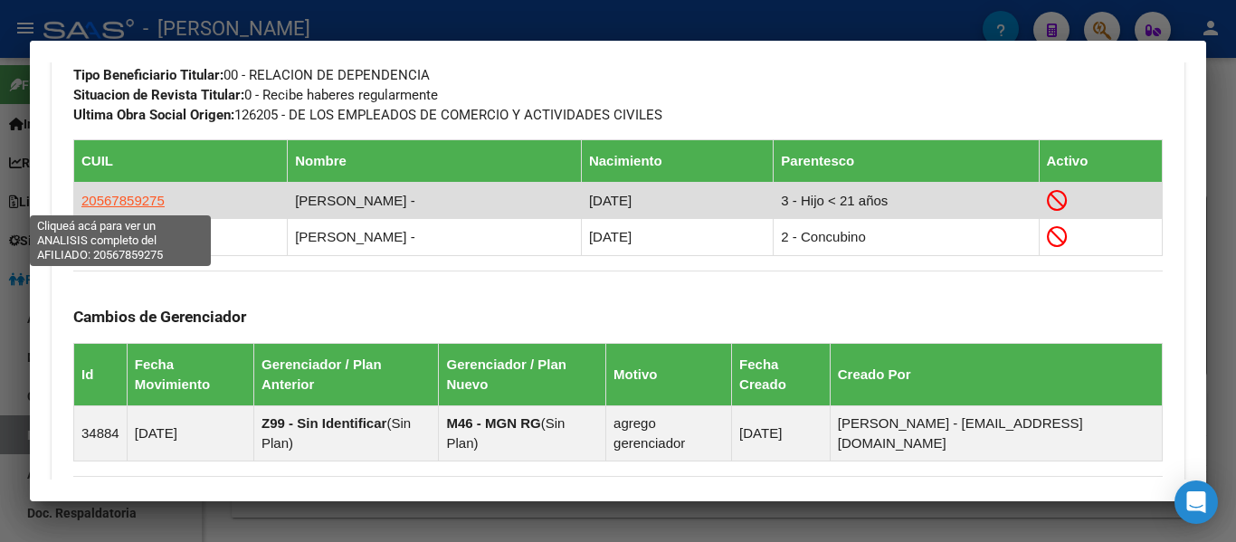 Image resolution: width=1236 pixels, height=542 pixels. Describe the element at coordinates (100, 433) in the screenshot. I see `td: 34884` at that location.